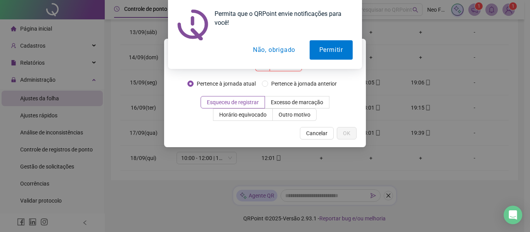 The height and width of the screenshot is (232, 530). I want to click on span: Horário equivocado, so click(243, 115).